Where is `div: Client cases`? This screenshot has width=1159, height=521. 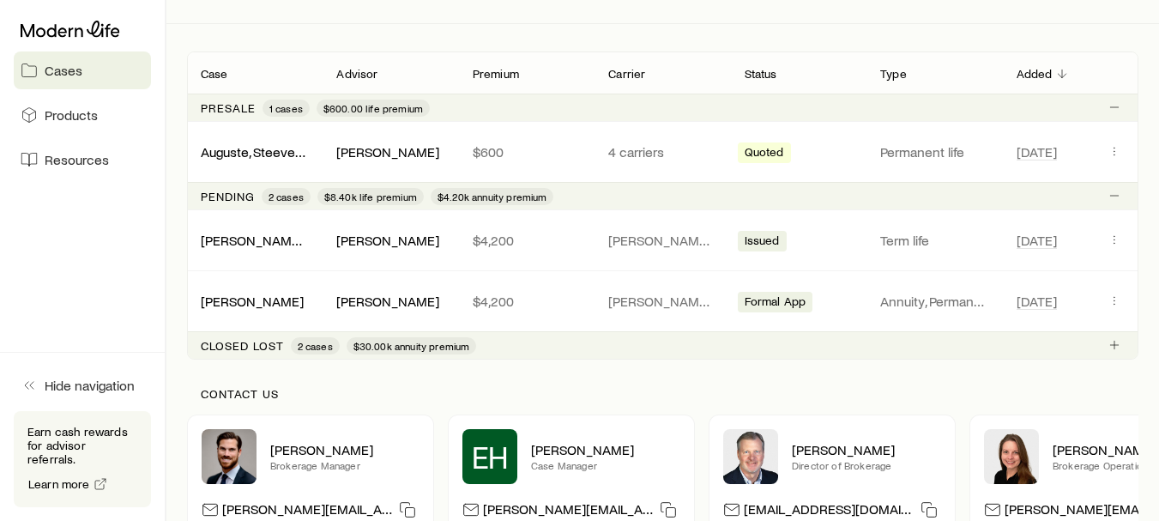 div: Client cases is located at coordinates (662, 205).